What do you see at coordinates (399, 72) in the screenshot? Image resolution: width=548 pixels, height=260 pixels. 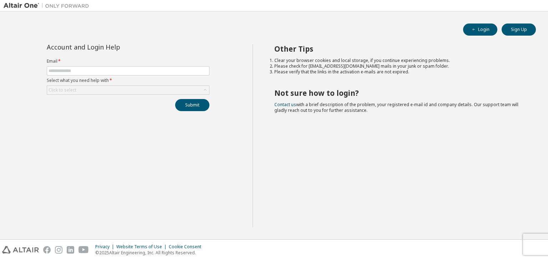 I see `li: Please verify that the links in the activation e-mails are not expired.` at bounding box center [399, 72].